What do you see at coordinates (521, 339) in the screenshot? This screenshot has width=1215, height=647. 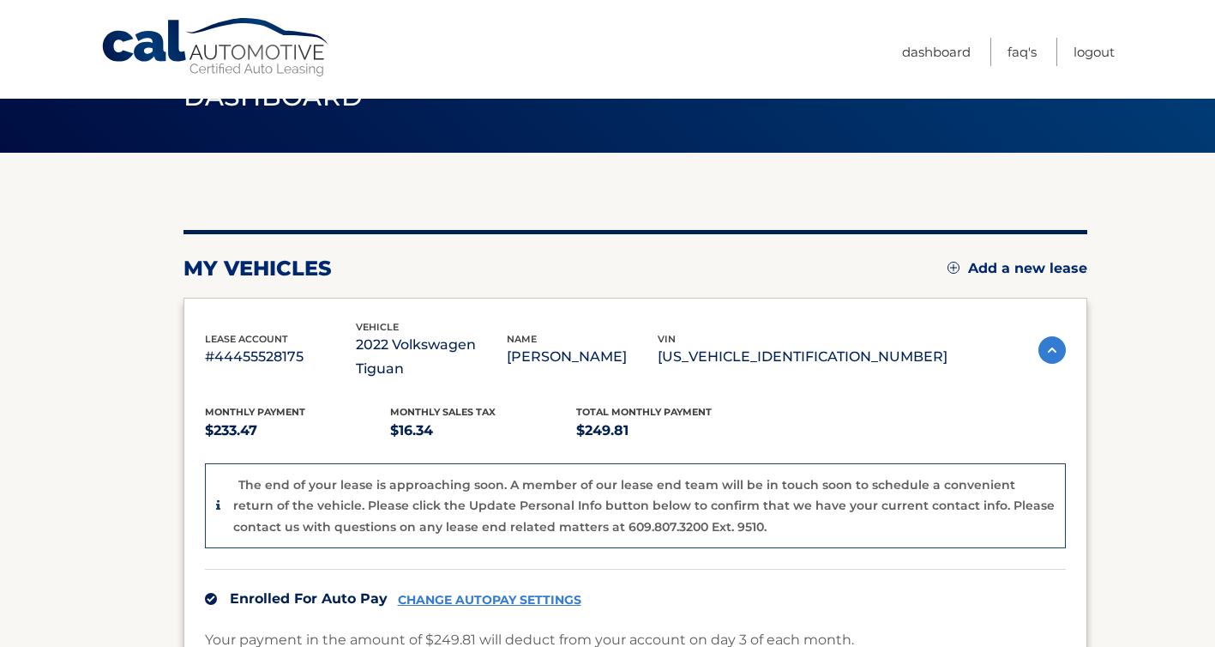 I see `span: name` at bounding box center [521, 339].